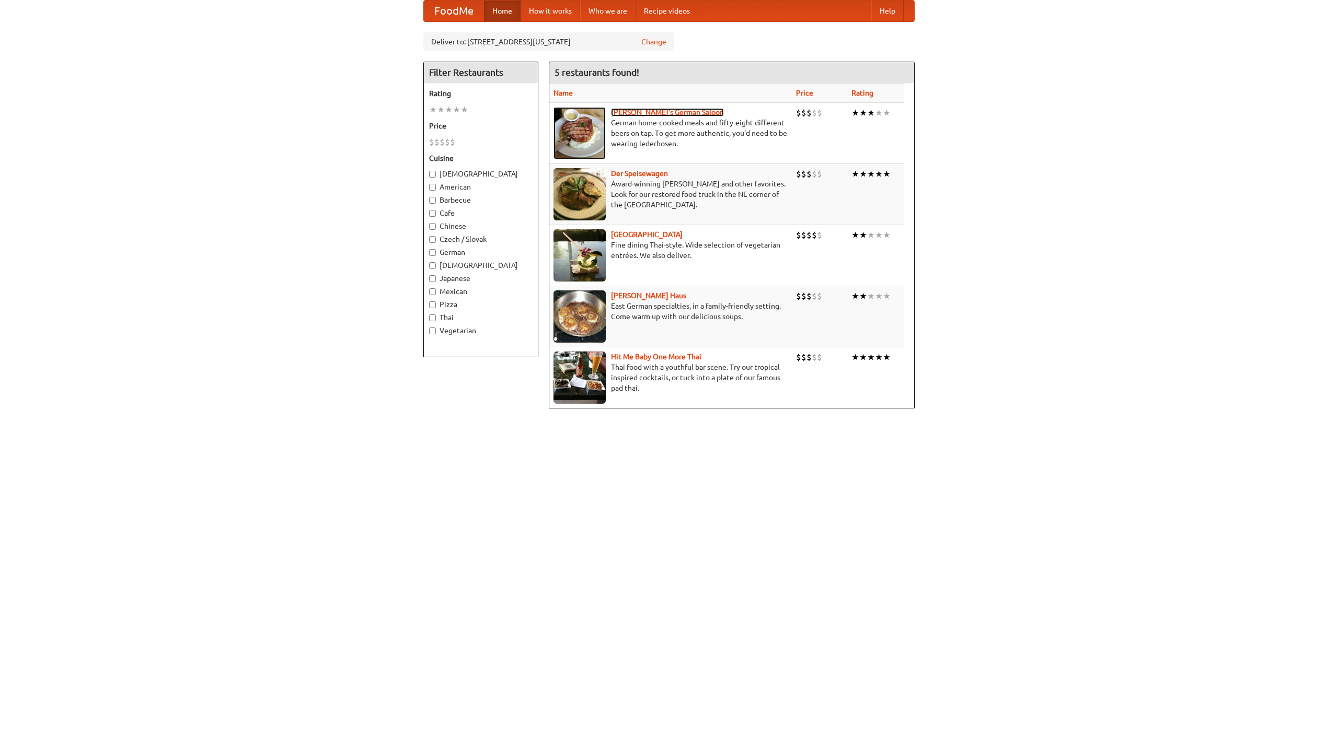  Describe the element at coordinates (639, 173) in the screenshot. I see `b: Der Speisewagen` at that location.